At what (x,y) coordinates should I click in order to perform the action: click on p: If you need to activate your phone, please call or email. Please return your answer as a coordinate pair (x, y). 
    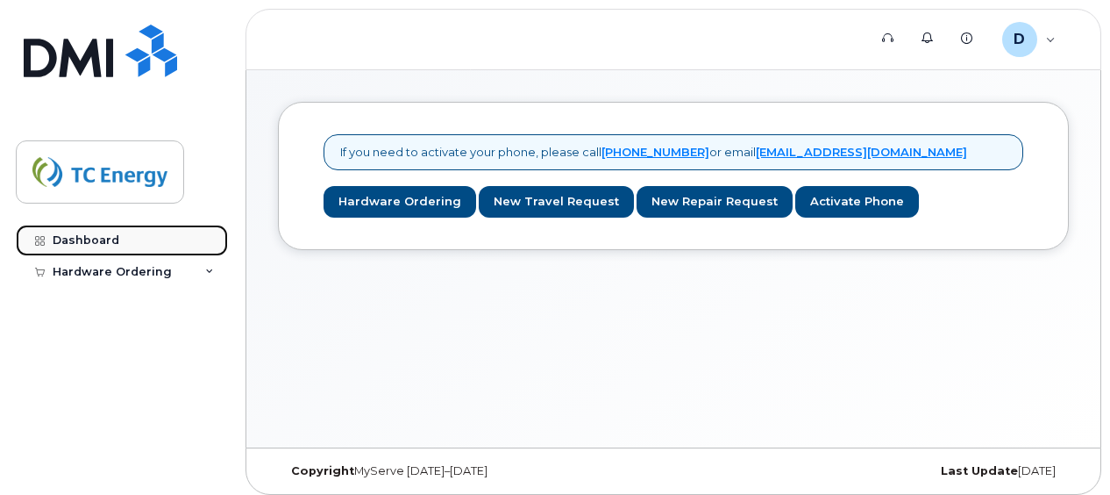
    Looking at the image, I should click on (653, 152).